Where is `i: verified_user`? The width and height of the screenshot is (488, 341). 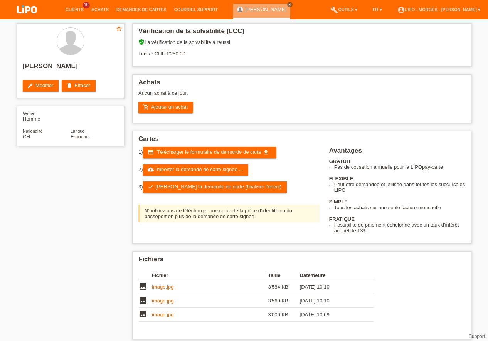 i: verified_user is located at coordinates (141, 42).